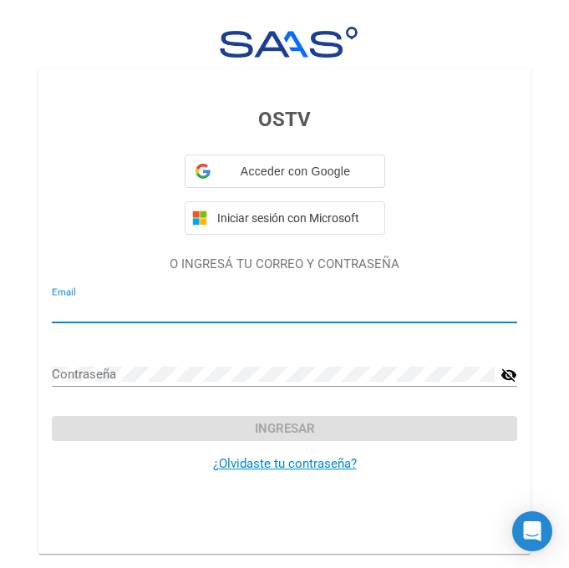  Describe the element at coordinates (284, 120) in the screenshot. I see `h3: OSTV` at that location.